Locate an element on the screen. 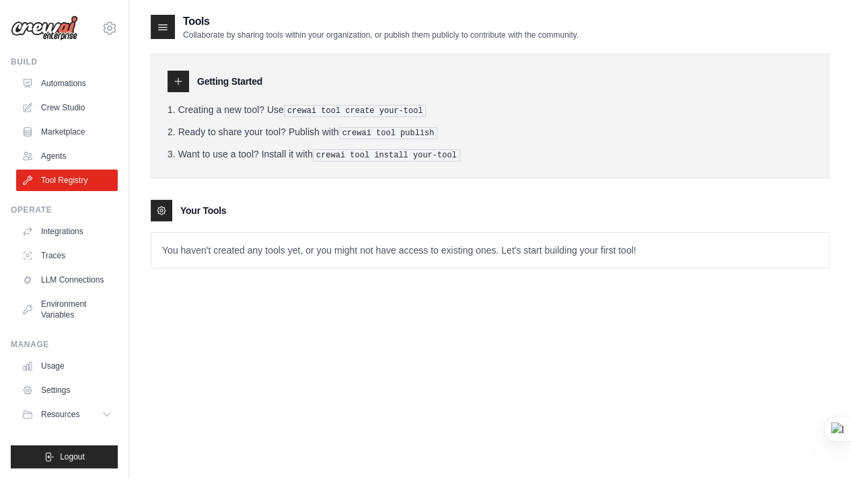 This screenshot has width=851, height=479. span: Resources is located at coordinates (60, 415).